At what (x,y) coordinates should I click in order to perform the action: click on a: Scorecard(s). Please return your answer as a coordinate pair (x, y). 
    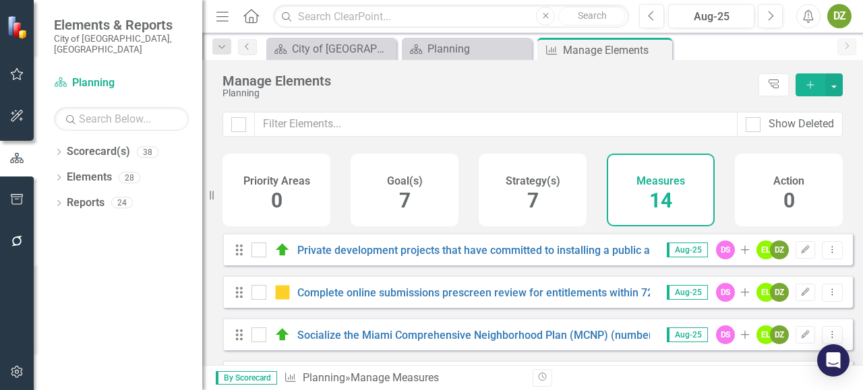
    Looking at the image, I should click on (98, 152).